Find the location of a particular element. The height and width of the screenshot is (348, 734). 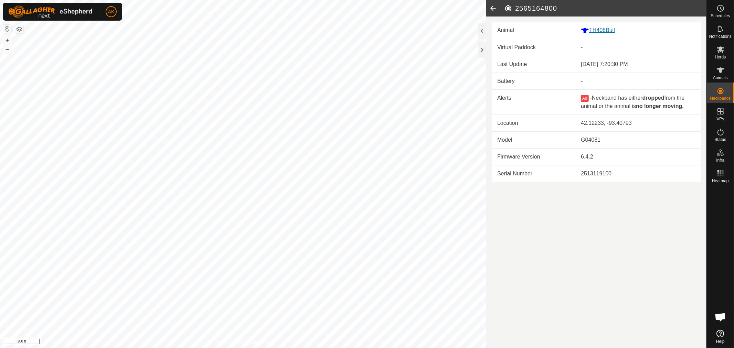

span: Infra is located at coordinates (720, 160).